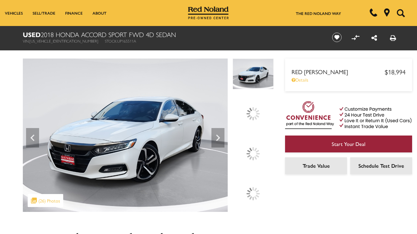 The width and height of the screenshot is (417, 234). I want to click on div: (26) Photos, so click(45, 201).